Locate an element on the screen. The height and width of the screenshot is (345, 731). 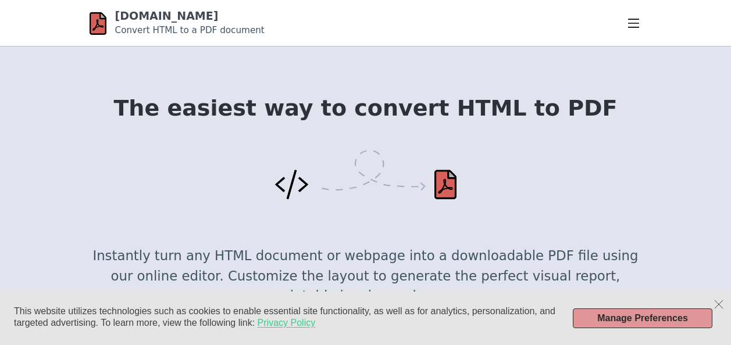
img: html-pdf.net is located at coordinates (98, 23).